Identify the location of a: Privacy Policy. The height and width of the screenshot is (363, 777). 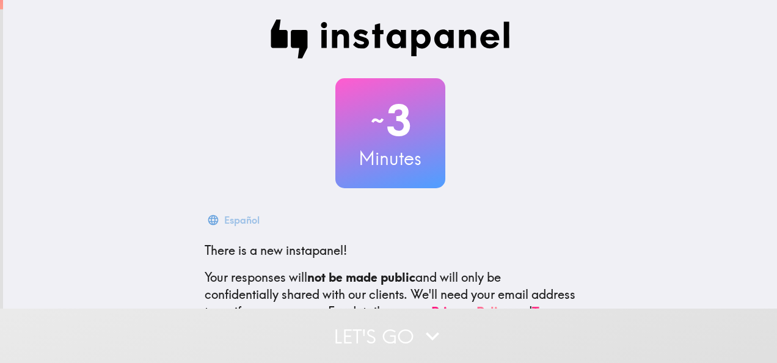
(471, 311).